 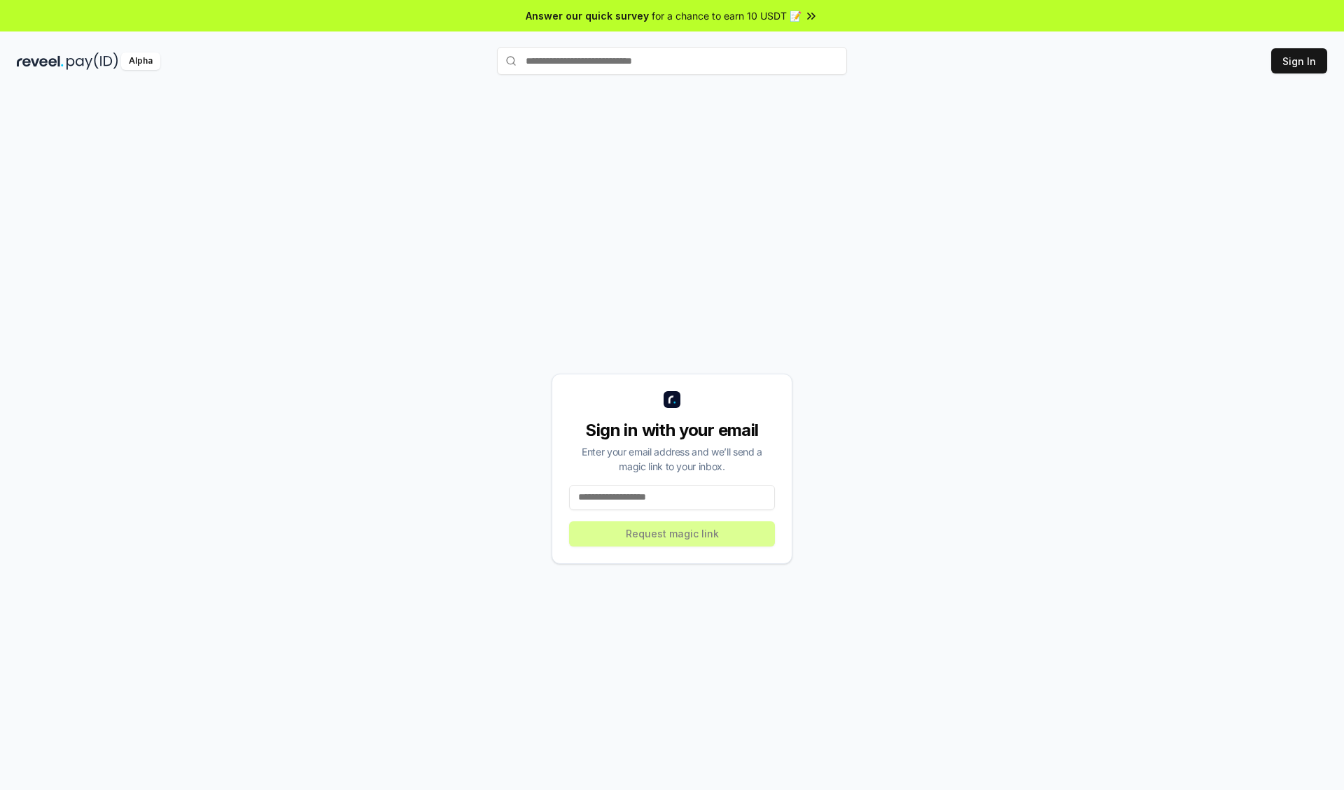 What do you see at coordinates (40, 61) in the screenshot?
I see `img: reveel_dark` at bounding box center [40, 61].